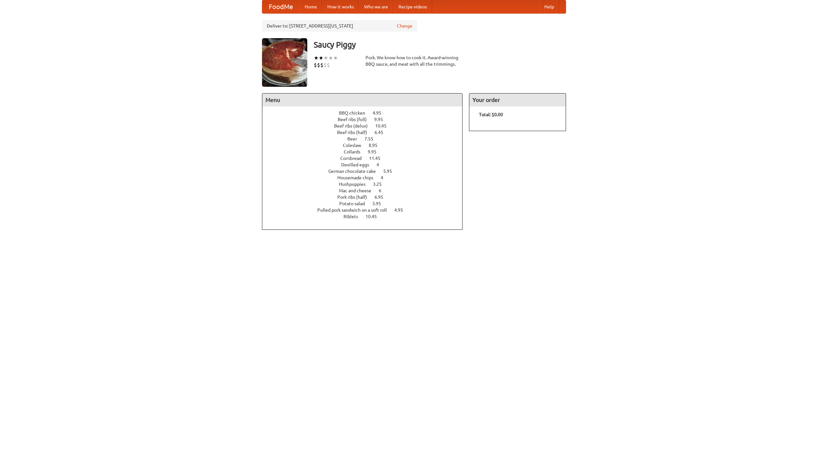  I want to click on span: 6.95, so click(382, 197).